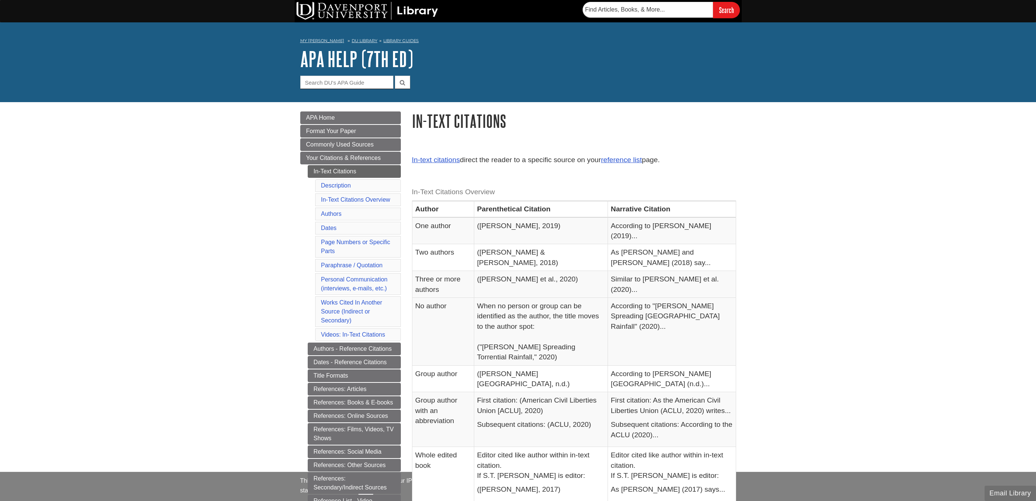 The height and width of the screenshot is (501, 1036). I want to click on input: Search DU's APA Guide, so click(347, 82).